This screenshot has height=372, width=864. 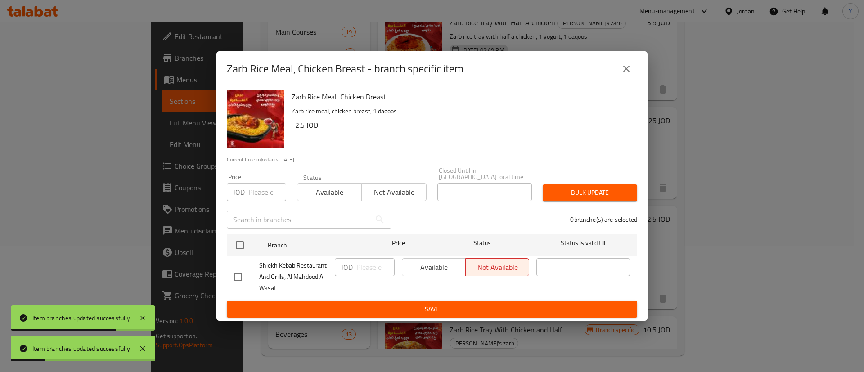 What do you see at coordinates (329, 192) in the screenshot?
I see `span: Available` at bounding box center [329, 192].